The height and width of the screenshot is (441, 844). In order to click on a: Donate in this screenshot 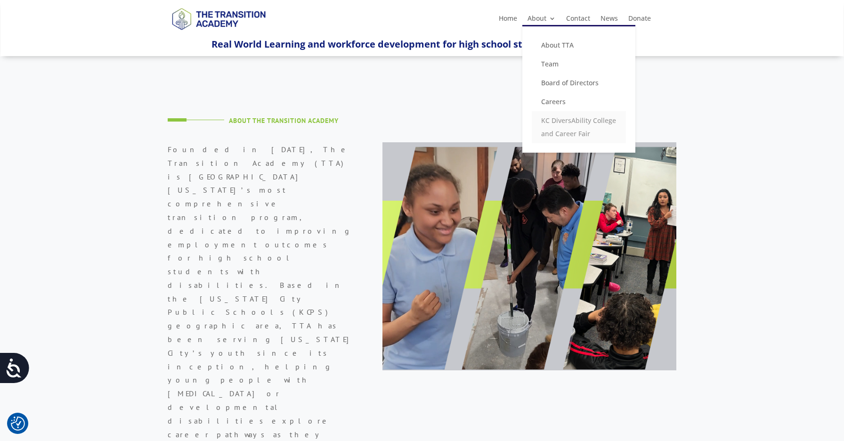, I will do `click(640, 20)`.